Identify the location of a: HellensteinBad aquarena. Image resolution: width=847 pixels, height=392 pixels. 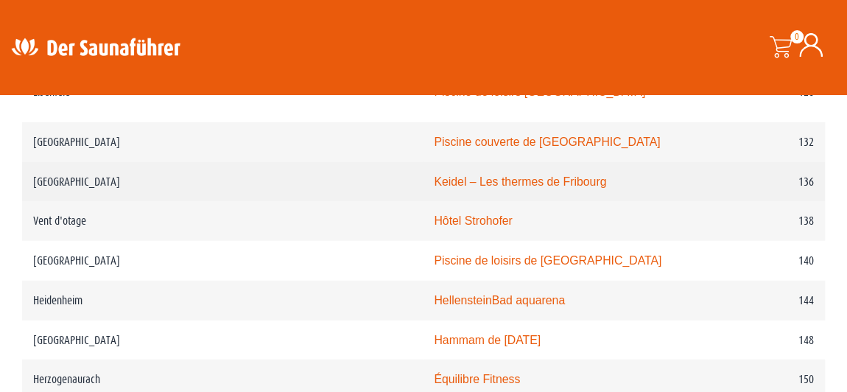
(499, 300).